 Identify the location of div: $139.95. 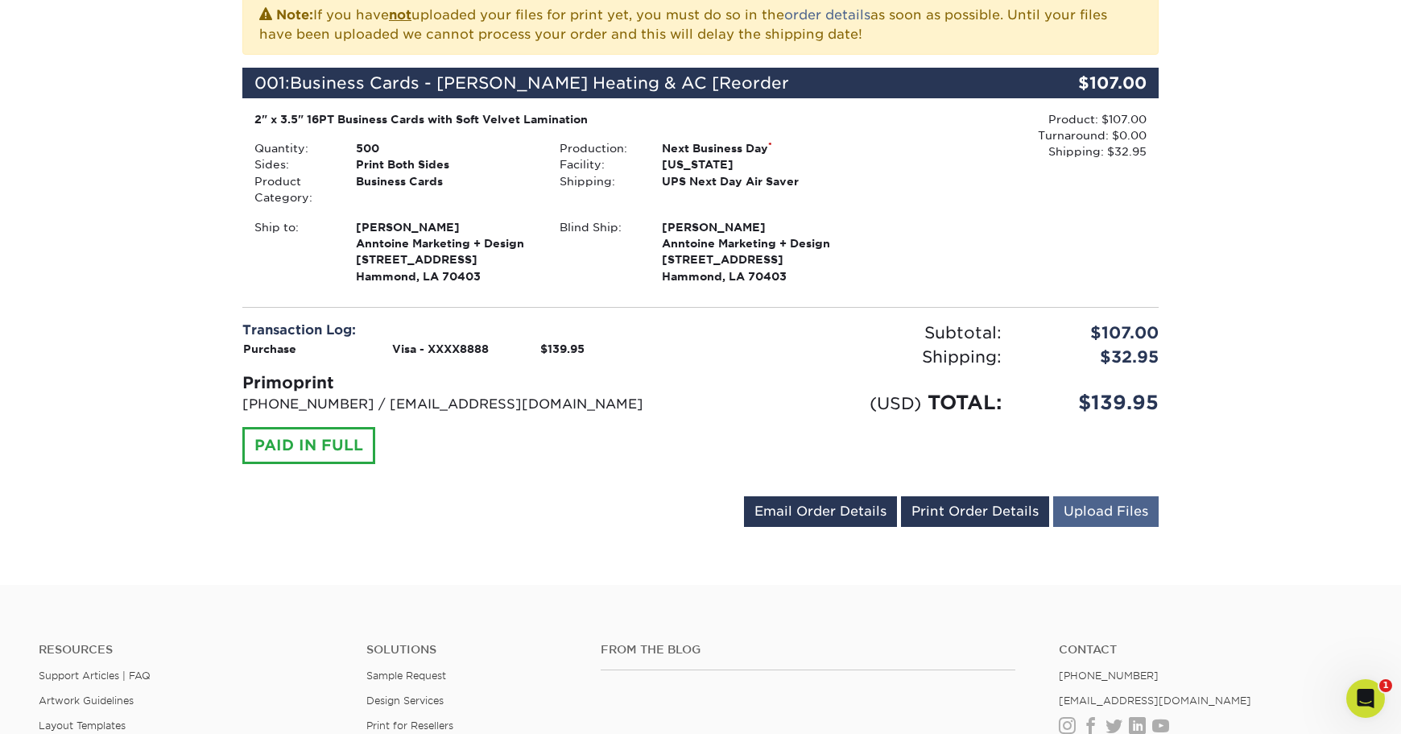
(1092, 403).